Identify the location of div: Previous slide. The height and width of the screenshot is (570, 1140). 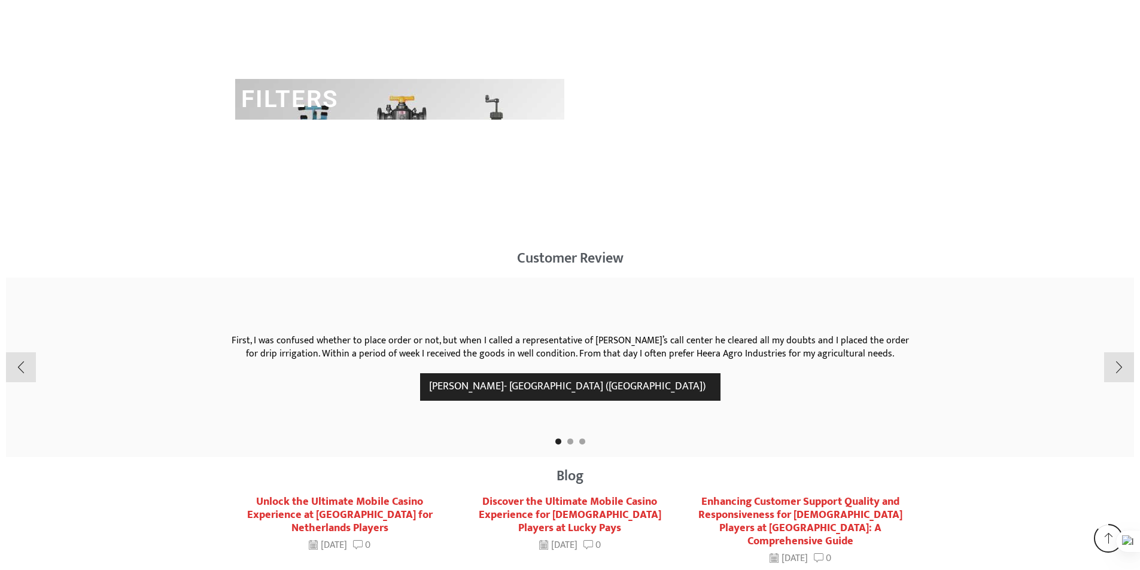
(21, 367).